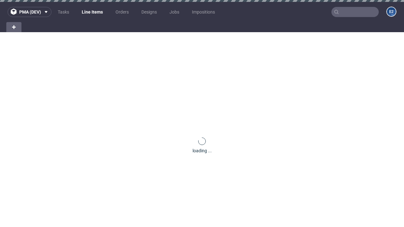 This screenshot has width=404, height=227. Describe the element at coordinates (174, 12) in the screenshot. I see `a: Jobs` at that location.